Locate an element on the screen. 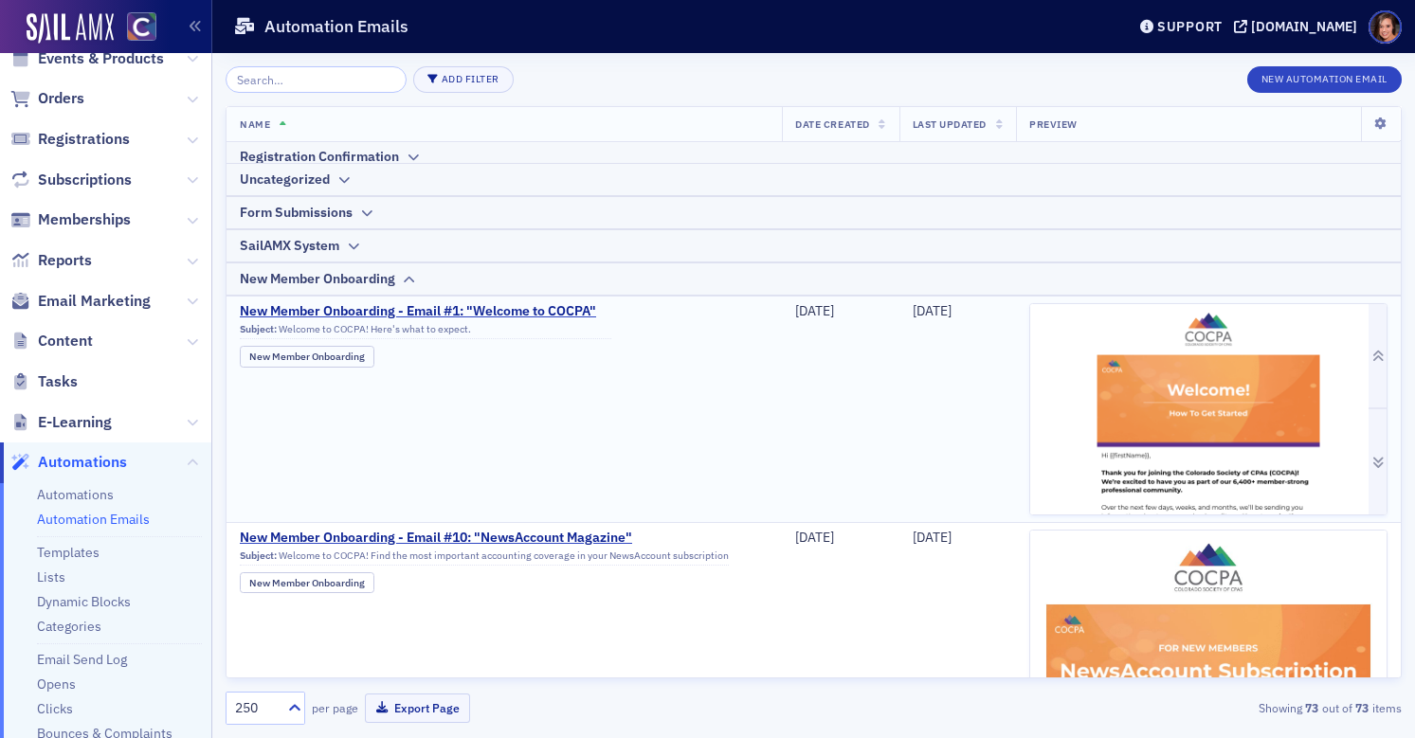 Image resolution: width=1415 pixels, height=738 pixels. div: Support is located at coordinates (1189, 27).